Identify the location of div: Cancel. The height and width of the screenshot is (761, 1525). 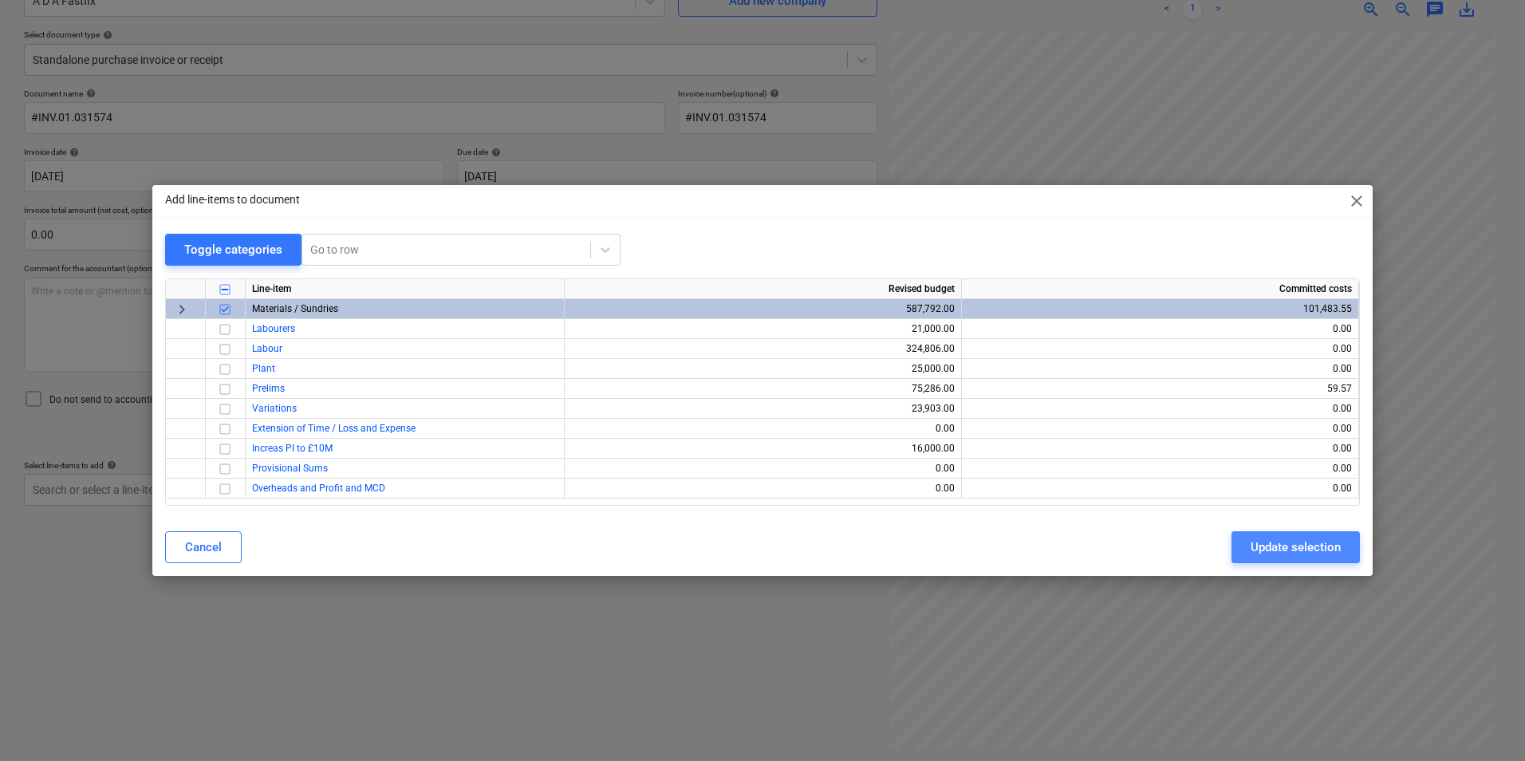
(203, 547).